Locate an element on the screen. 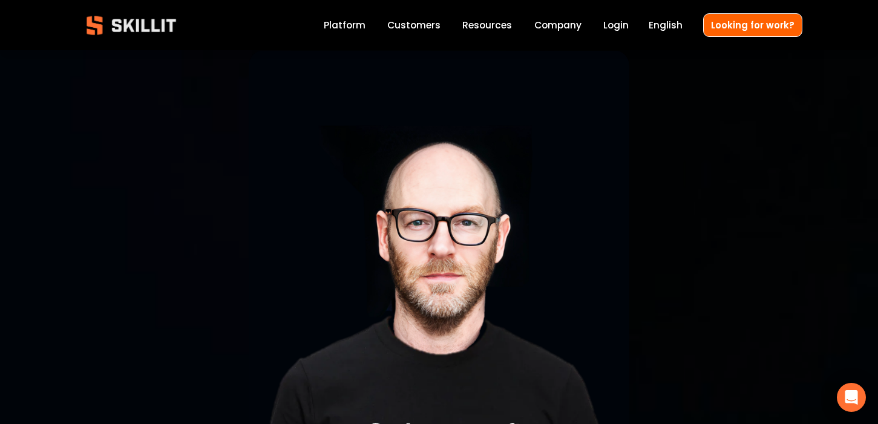 The height and width of the screenshot is (424, 878). div: Open Intercom Messenger is located at coordinates (851, 398).